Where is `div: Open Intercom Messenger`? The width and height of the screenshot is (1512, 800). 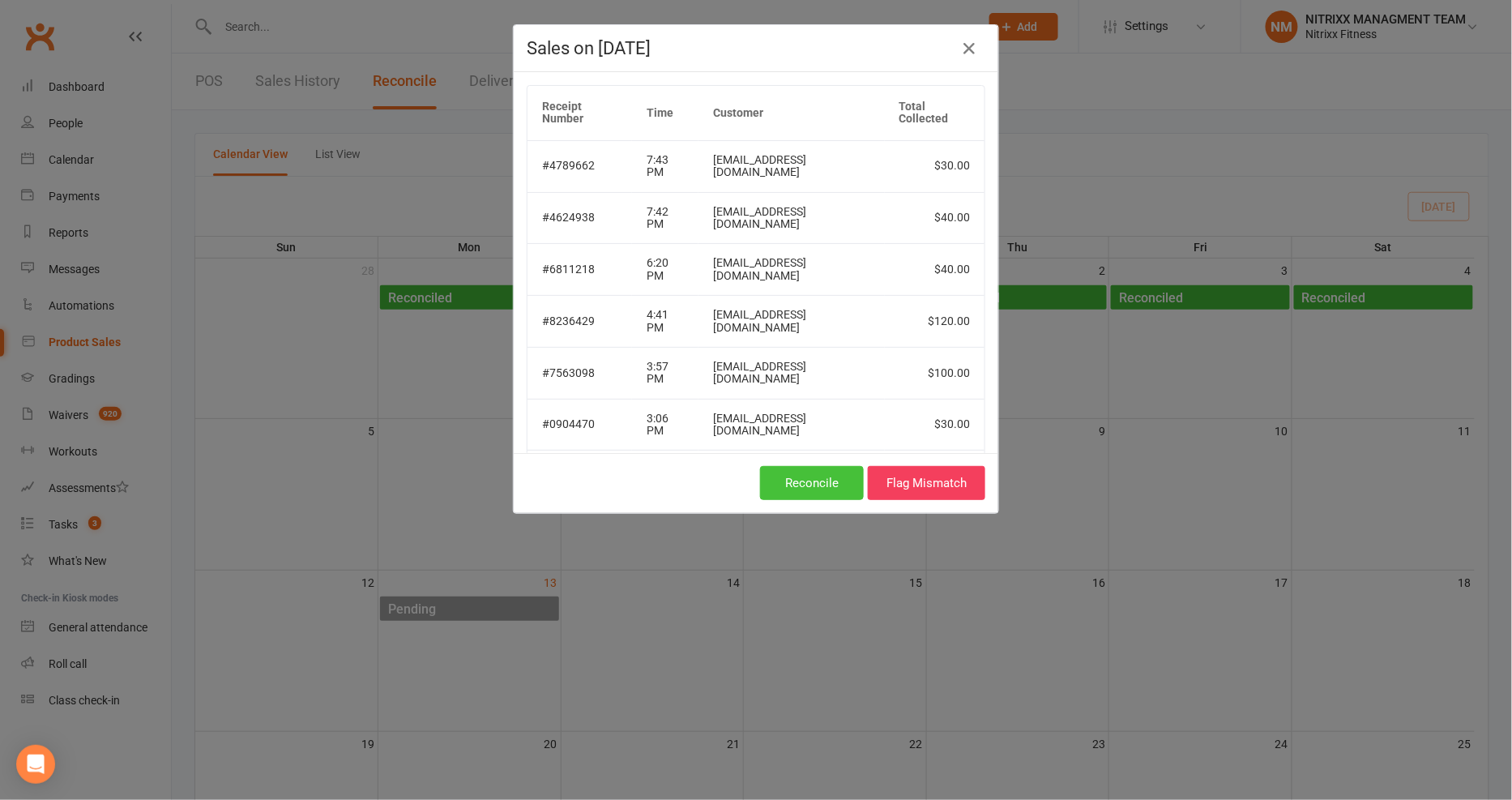 div: Open Intercom Messenger is located at coordinates (36, 764).